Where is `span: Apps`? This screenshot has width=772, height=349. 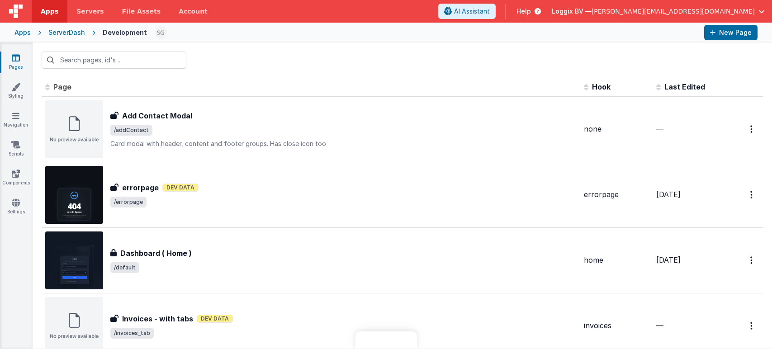 span: Apps is located at coordinates (49, 11).